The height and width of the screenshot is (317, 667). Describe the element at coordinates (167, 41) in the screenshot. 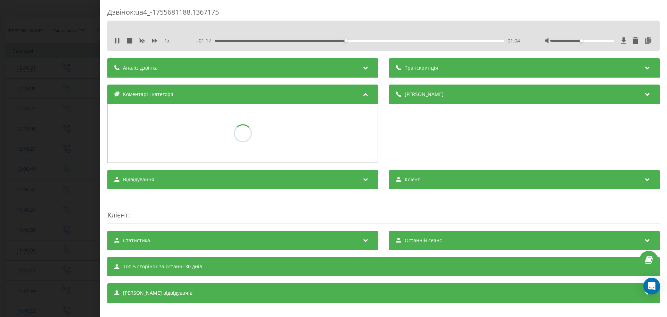

I see `span: 1 x` at that location.